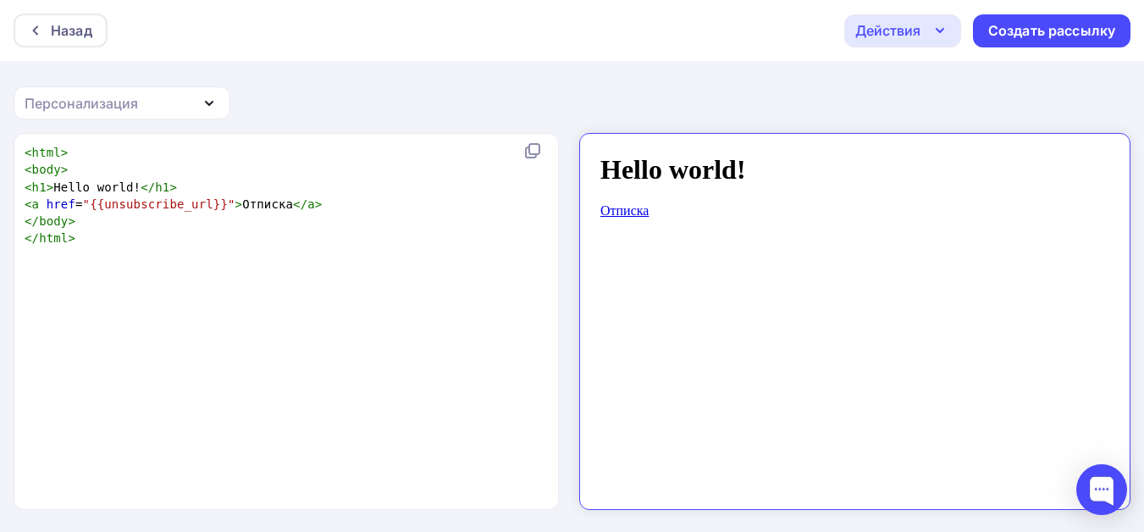 This screenshot has height=532, width=1144. What do you see at coordinates (71, 30) in the screenshot?
I see `div: Назад` at bounding box center [71, 30].